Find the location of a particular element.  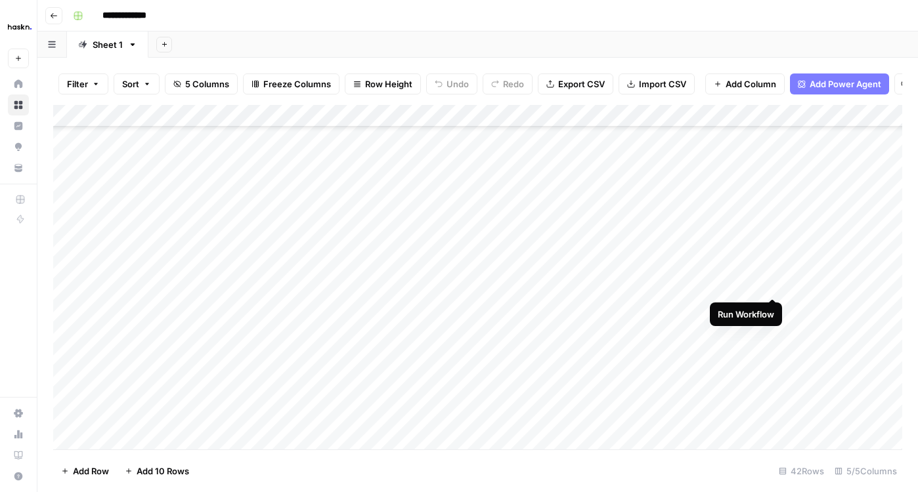

div: Sheet 1 is located at coordinates (108, 45).